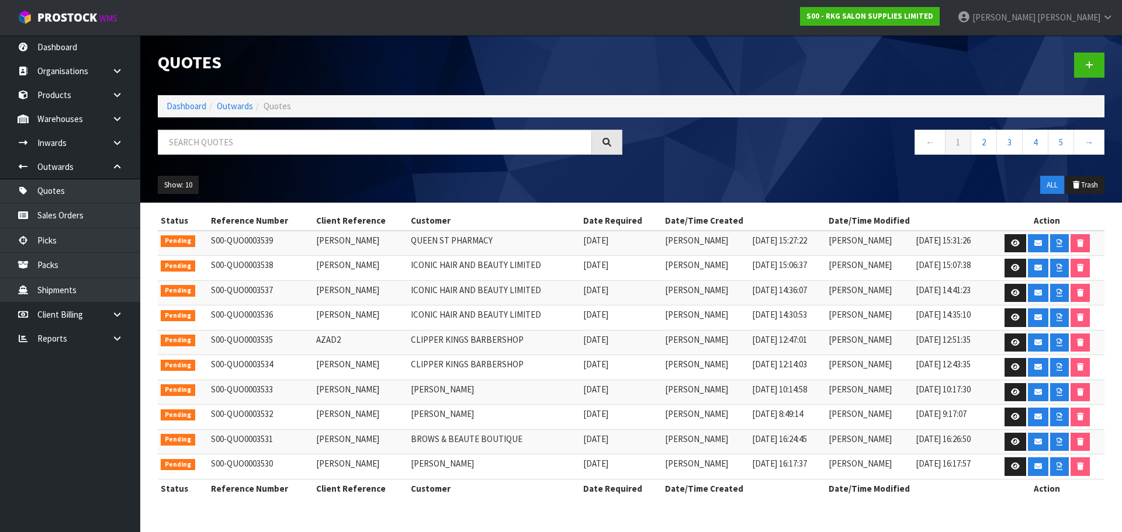 This screenshot has height=532, width=1122. Describe the element at coordinates (25, 17) in the screenshot. I see `img: cube-alt.png` at that location.